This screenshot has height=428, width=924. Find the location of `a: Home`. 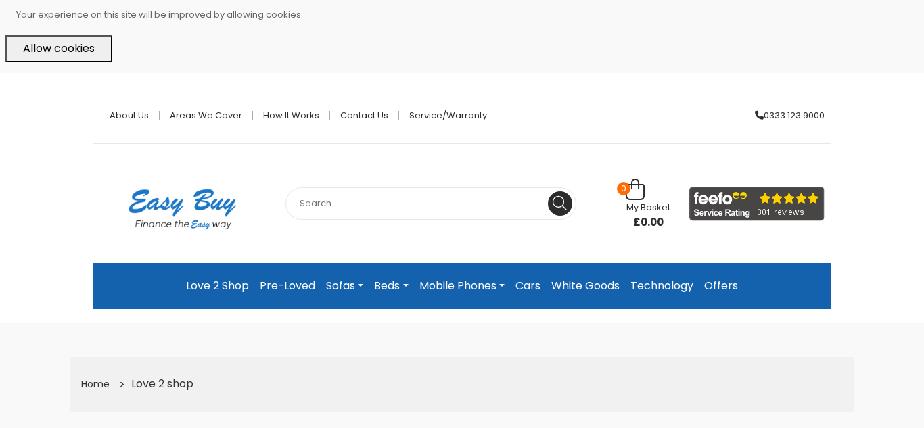

a: Home is located at coordinates (95, 384).